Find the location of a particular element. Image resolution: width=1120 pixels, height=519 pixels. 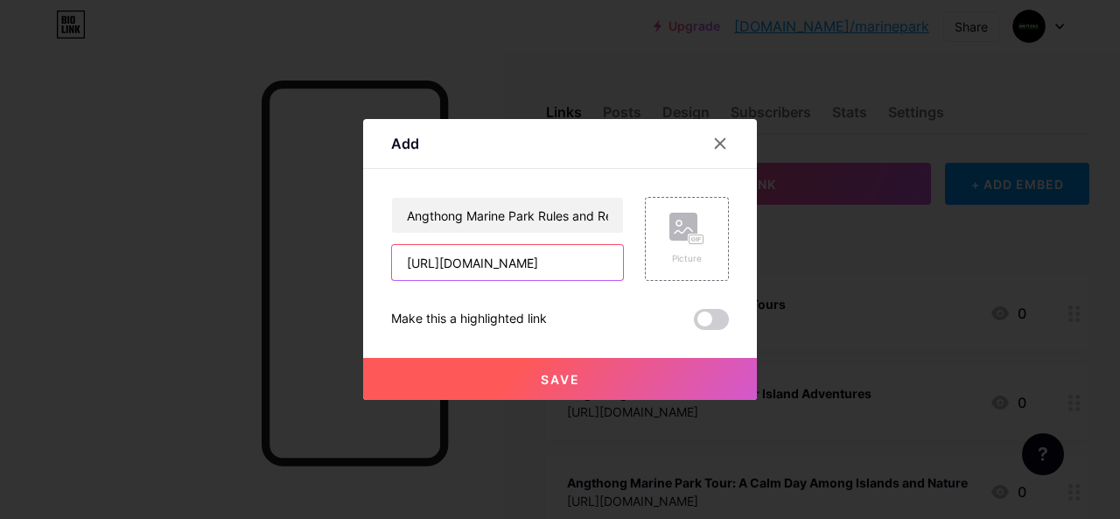

div: Picture is located at coordinates (687, 258).